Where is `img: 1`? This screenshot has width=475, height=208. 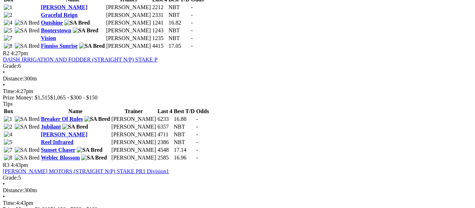 img: 1 is located at coordinates (8, 7).